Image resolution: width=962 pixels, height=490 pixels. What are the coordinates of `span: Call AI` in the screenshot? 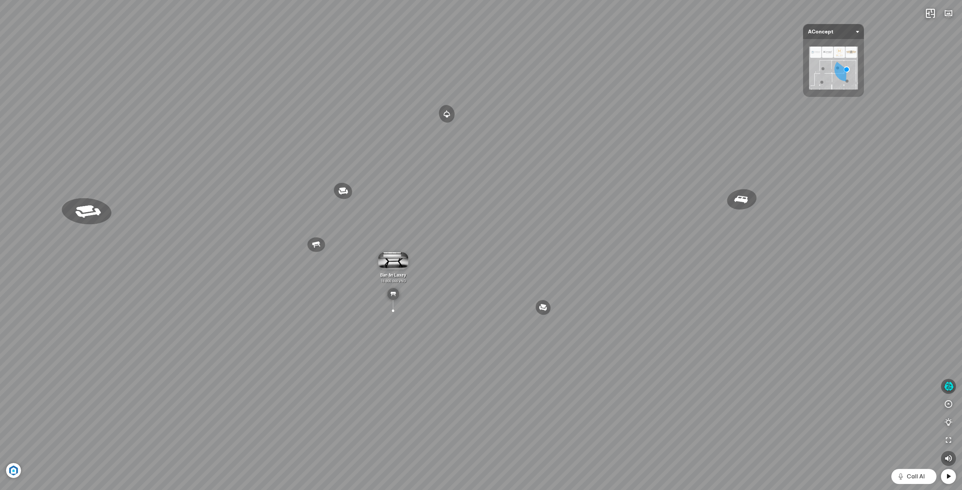 It's located at (916, 477).